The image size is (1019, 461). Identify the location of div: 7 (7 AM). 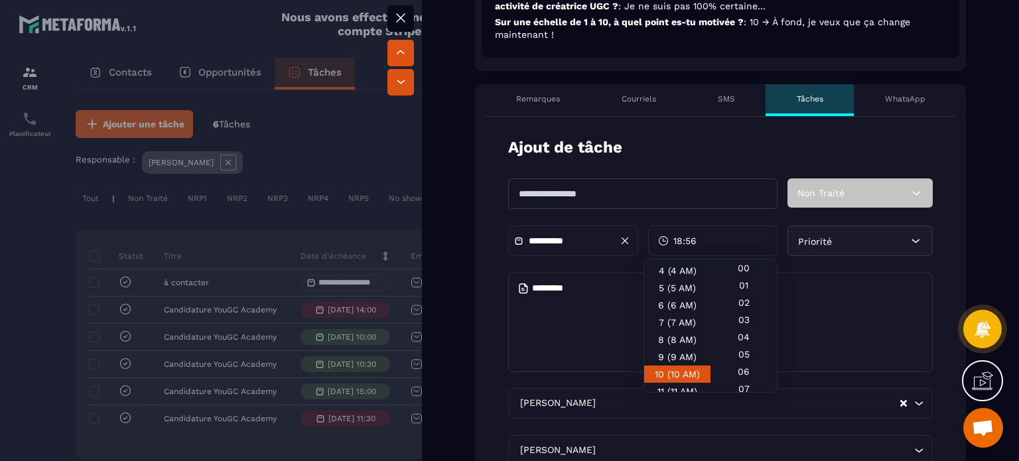
(677, 322).